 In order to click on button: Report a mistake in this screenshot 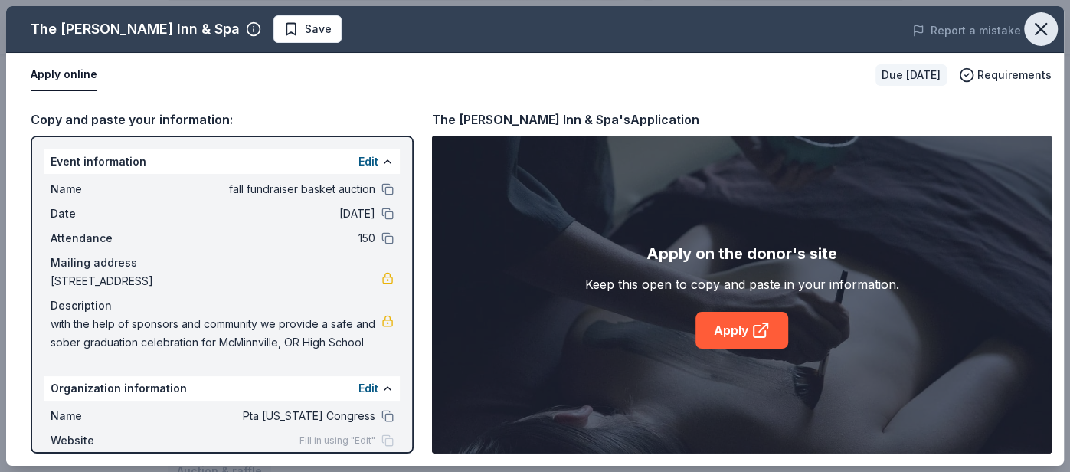, I will do `click(966, 31)`.